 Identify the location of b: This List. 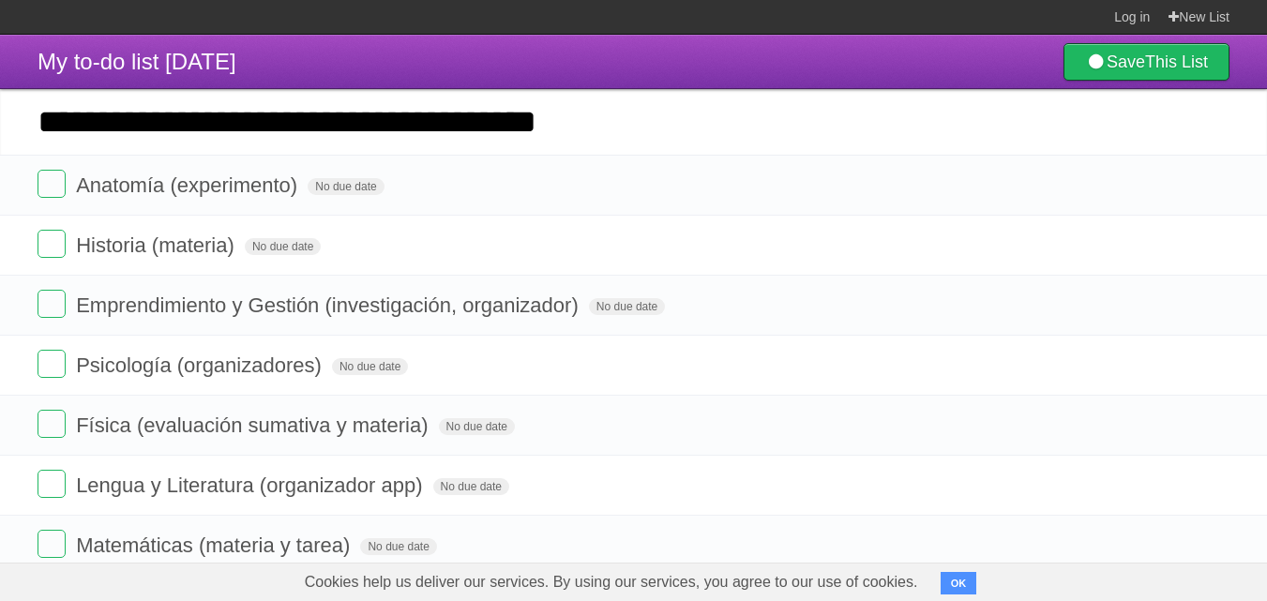
(1176, 62).